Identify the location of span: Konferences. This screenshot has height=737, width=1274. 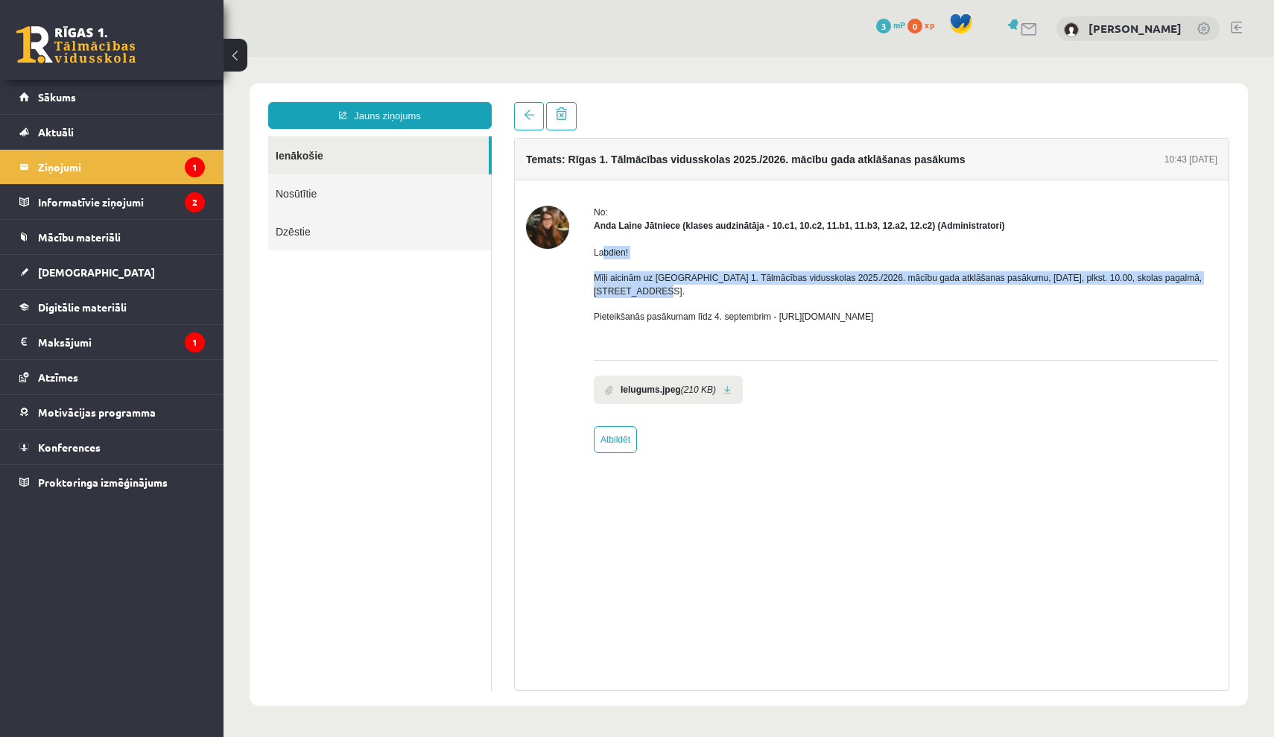
(69, 447).